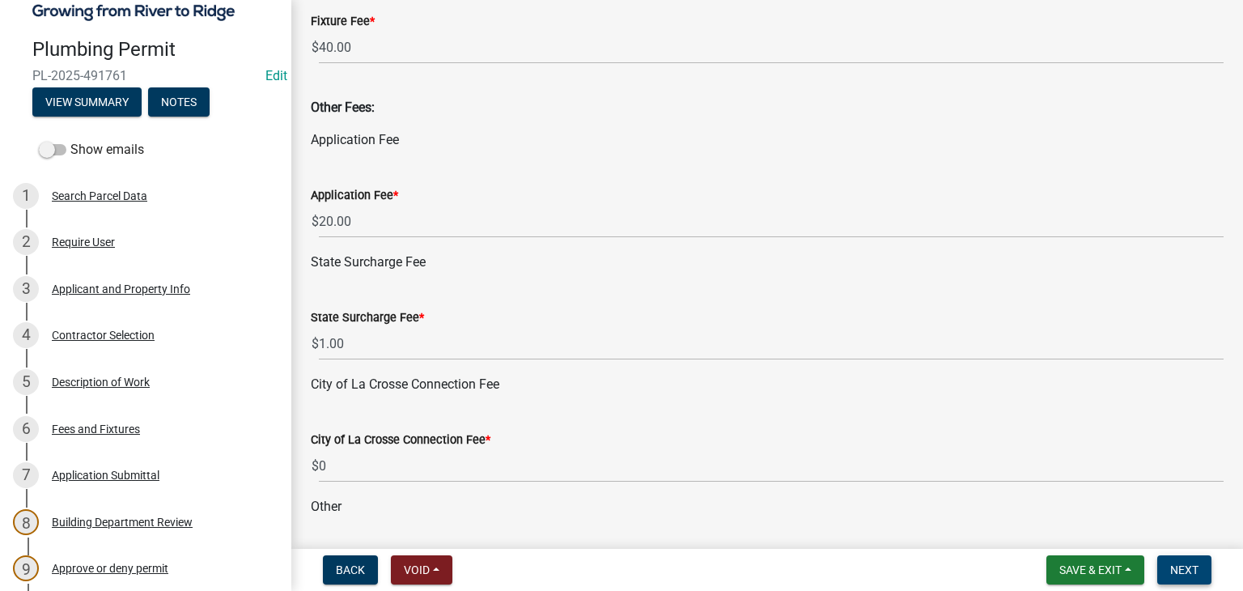 The image size is (1243, 591). I want to click on wm-modal-confirm: Summary, so click(87, 103).